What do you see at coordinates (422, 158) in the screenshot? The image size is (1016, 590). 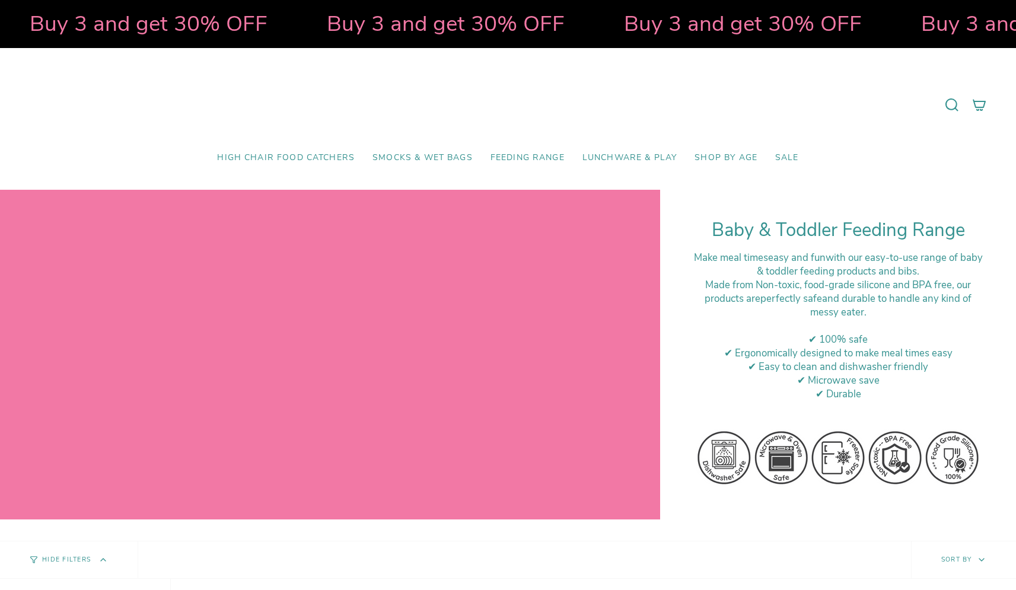 I see `div: Smocks & Wet Bags` at bounding box center [422, 158].